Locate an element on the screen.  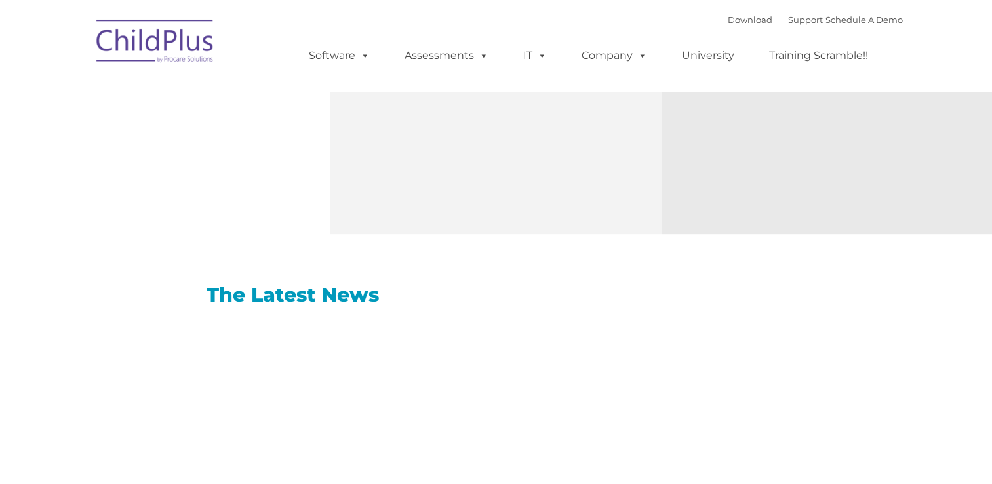
a: Assessments is located at coordinates (447, 56).